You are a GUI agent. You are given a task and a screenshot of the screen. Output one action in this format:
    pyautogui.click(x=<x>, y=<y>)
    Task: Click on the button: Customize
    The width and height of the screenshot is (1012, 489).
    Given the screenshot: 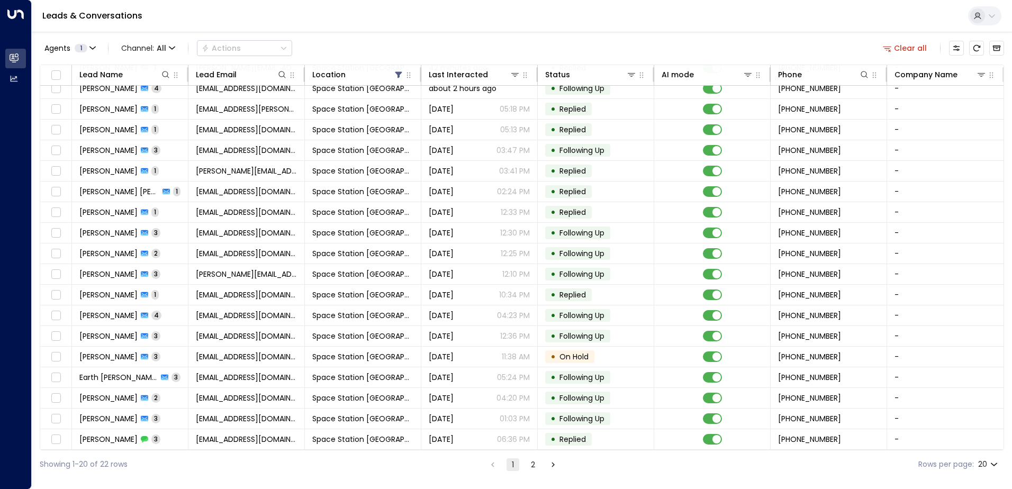 What is the action you would take?
    pyautogui.click(x=957, y=48)
    